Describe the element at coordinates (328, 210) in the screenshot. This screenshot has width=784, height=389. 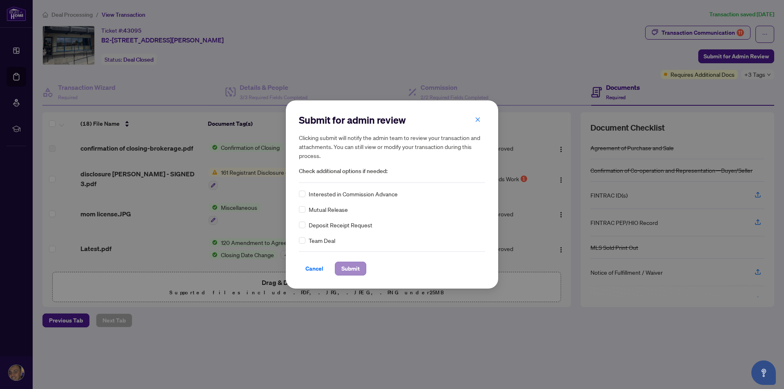
I see `span: Mutual Release` at that location.